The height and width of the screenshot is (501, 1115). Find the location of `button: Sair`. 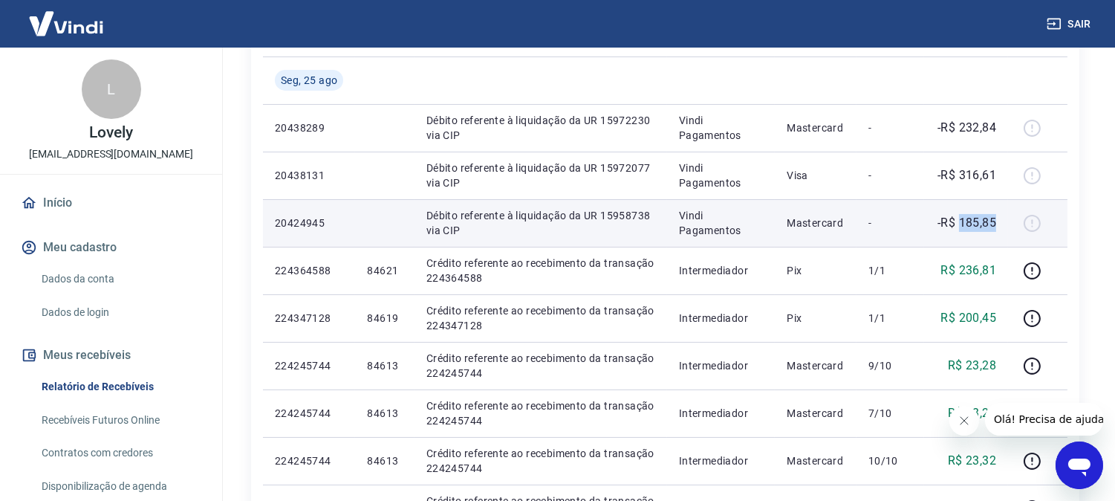

button: Sair is located at coordinates (1071, 24).